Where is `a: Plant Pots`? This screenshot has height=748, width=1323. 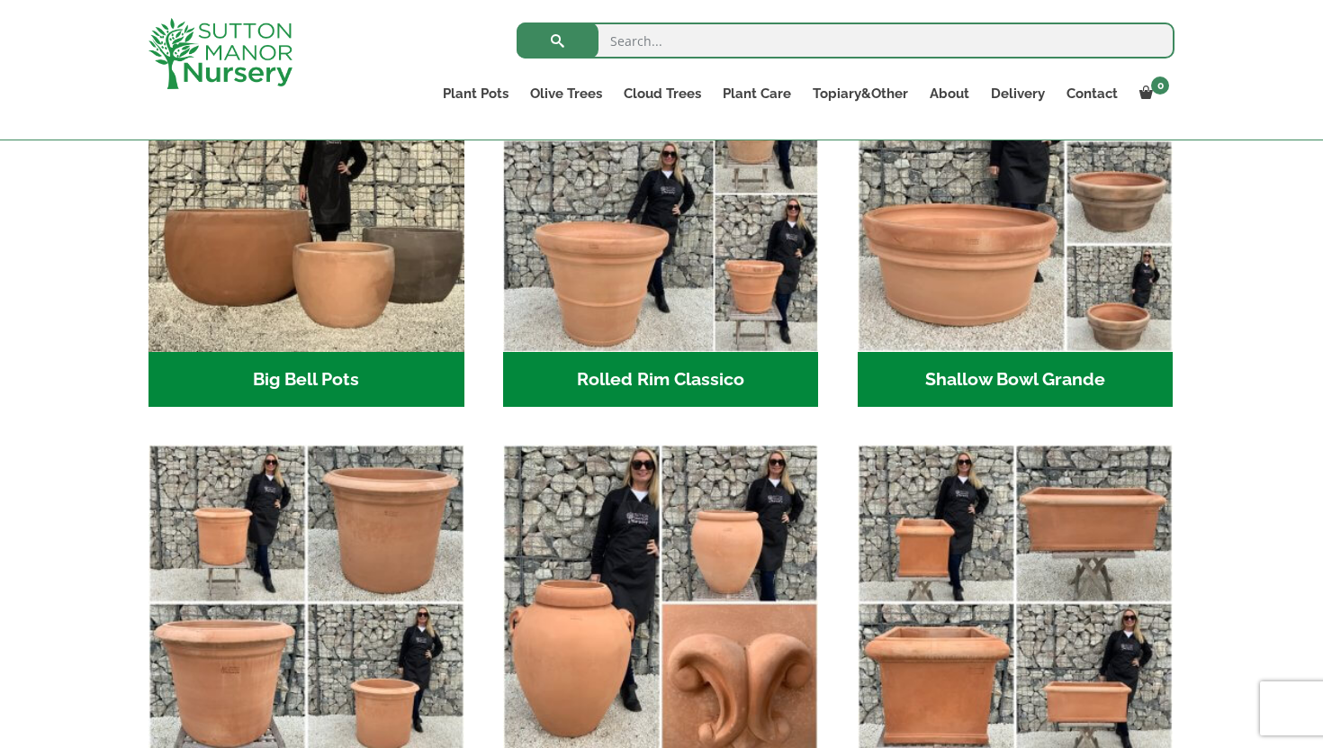
a: Plant Pots is located at coordinates (475, 94).